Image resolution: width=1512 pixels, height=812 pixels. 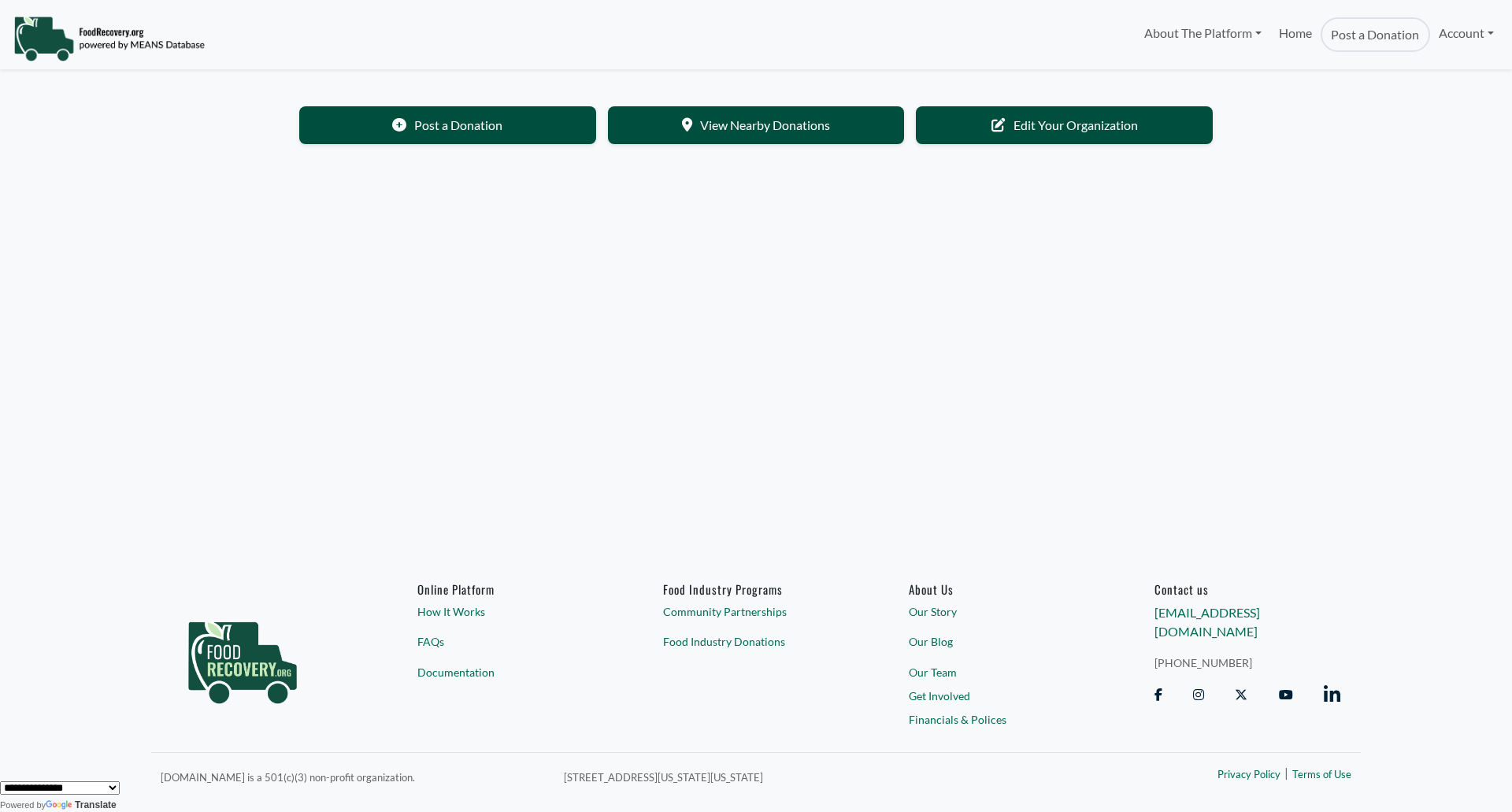 What do you see at coordinates (1296, 35) in the screenshot?
I see `a: Home` at bounding box center [1296, 35].